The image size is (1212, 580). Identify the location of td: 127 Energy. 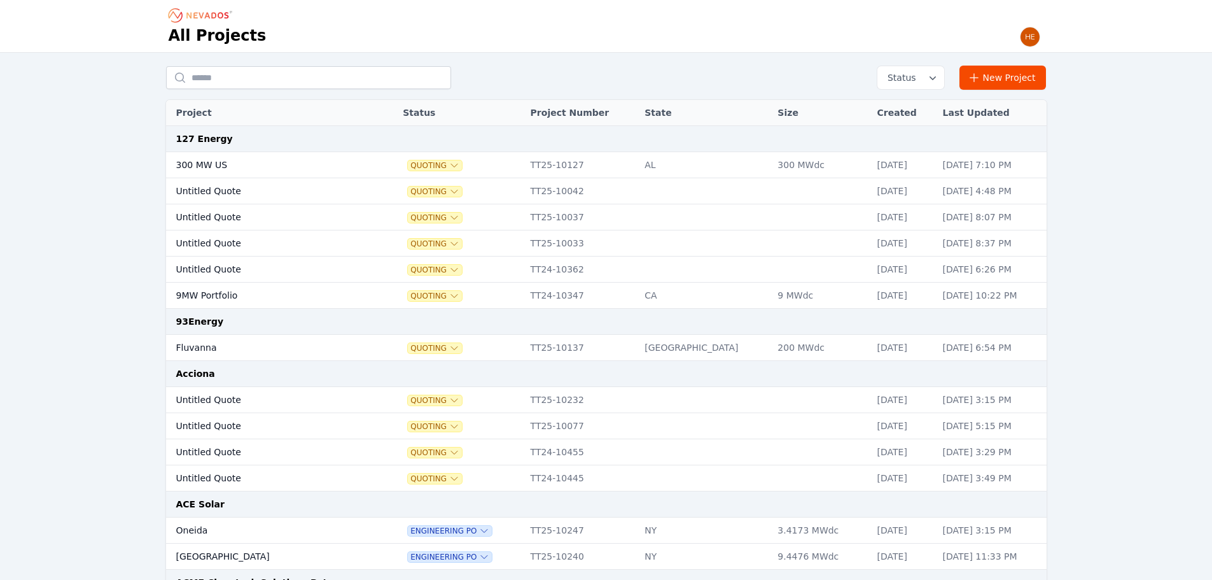
(606, 139).